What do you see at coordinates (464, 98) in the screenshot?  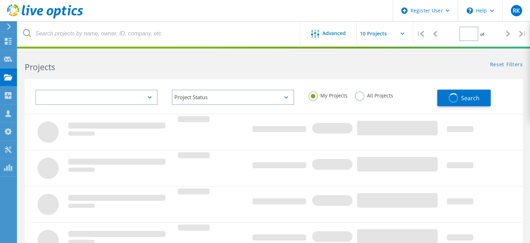 I see `button: Search` at bounding box center [464, 98].